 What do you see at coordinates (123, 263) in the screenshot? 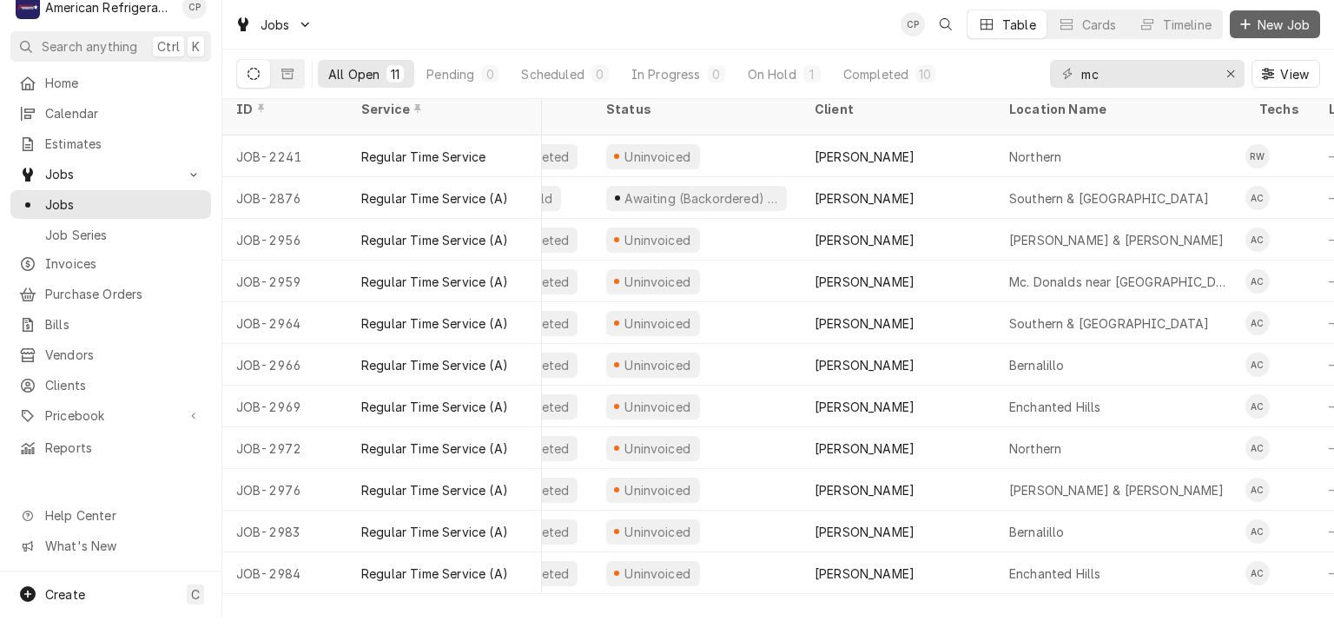
I see `span: Invoices` at bounding box center [123, 263].